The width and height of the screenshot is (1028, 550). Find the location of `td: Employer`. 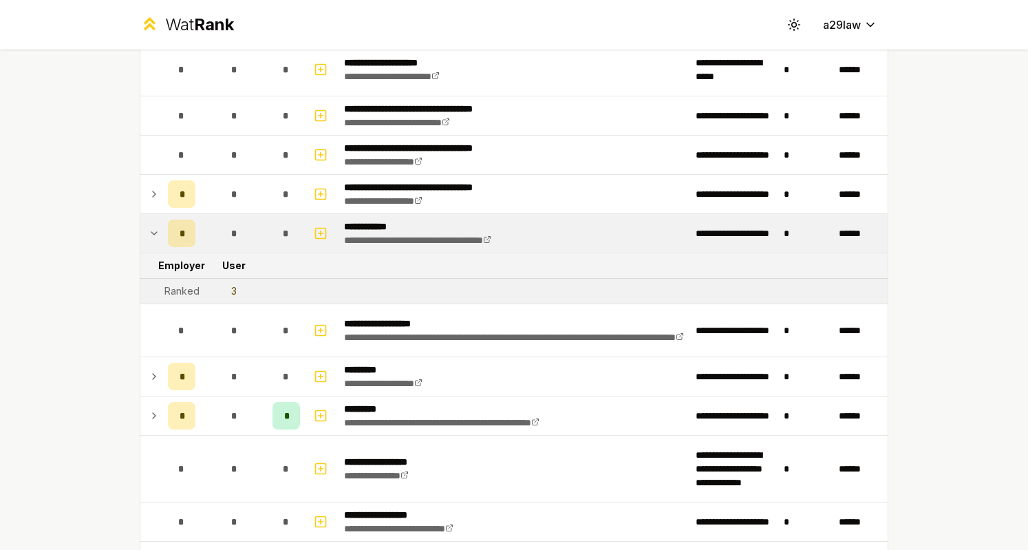

td: Employer is located at coordinates (182, 266).